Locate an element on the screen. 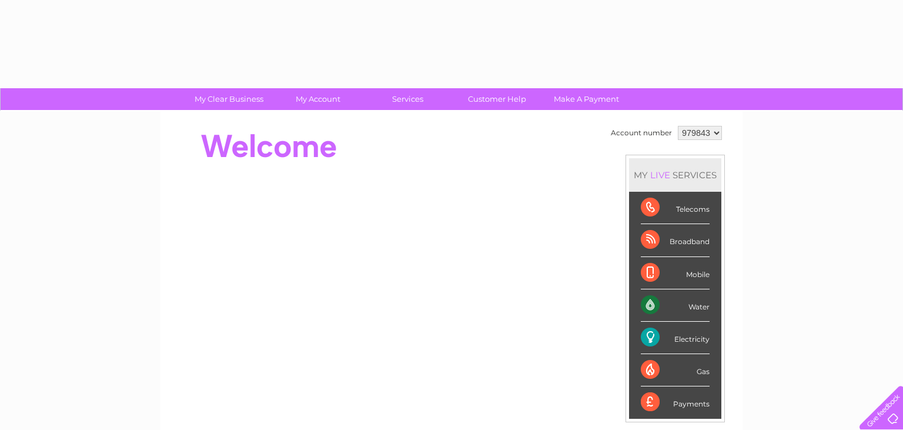 This screenshot has height=430, width=903. a: Make A Payment is located at coordinates (586, 99).